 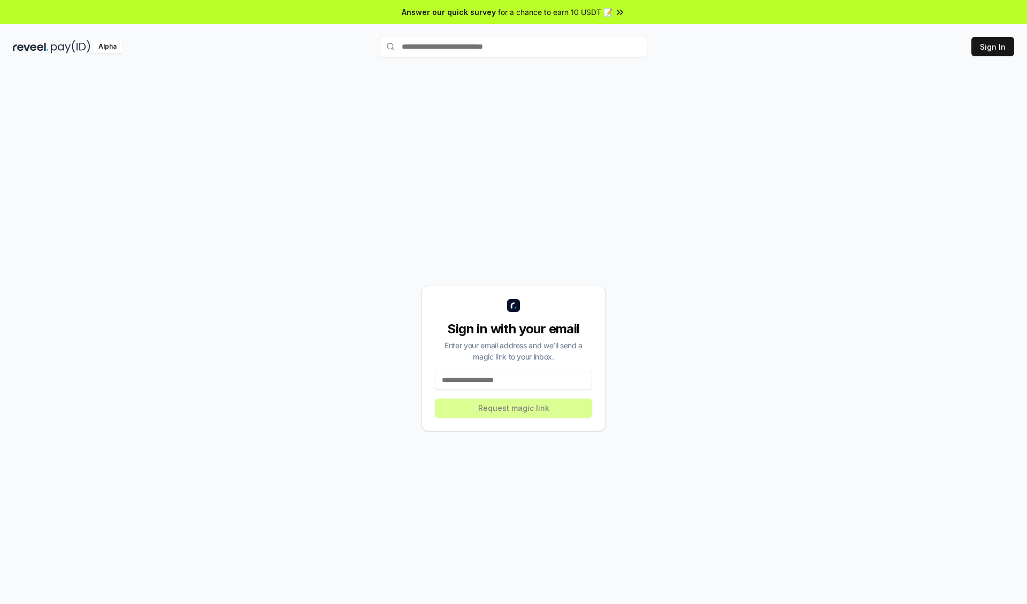 What do you see at coordinates (514, 305) in the screenshot?
I see `img: logo_small` at bounding box center [514, 305].